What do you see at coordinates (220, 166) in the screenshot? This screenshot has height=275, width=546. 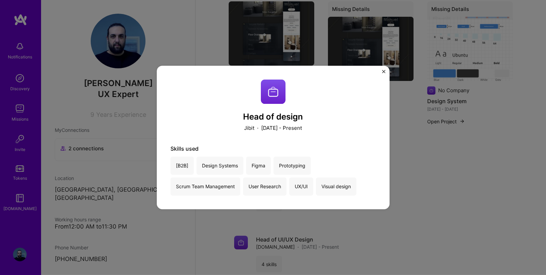 I see `div: Design Systems` at bounding box center [220, 166].